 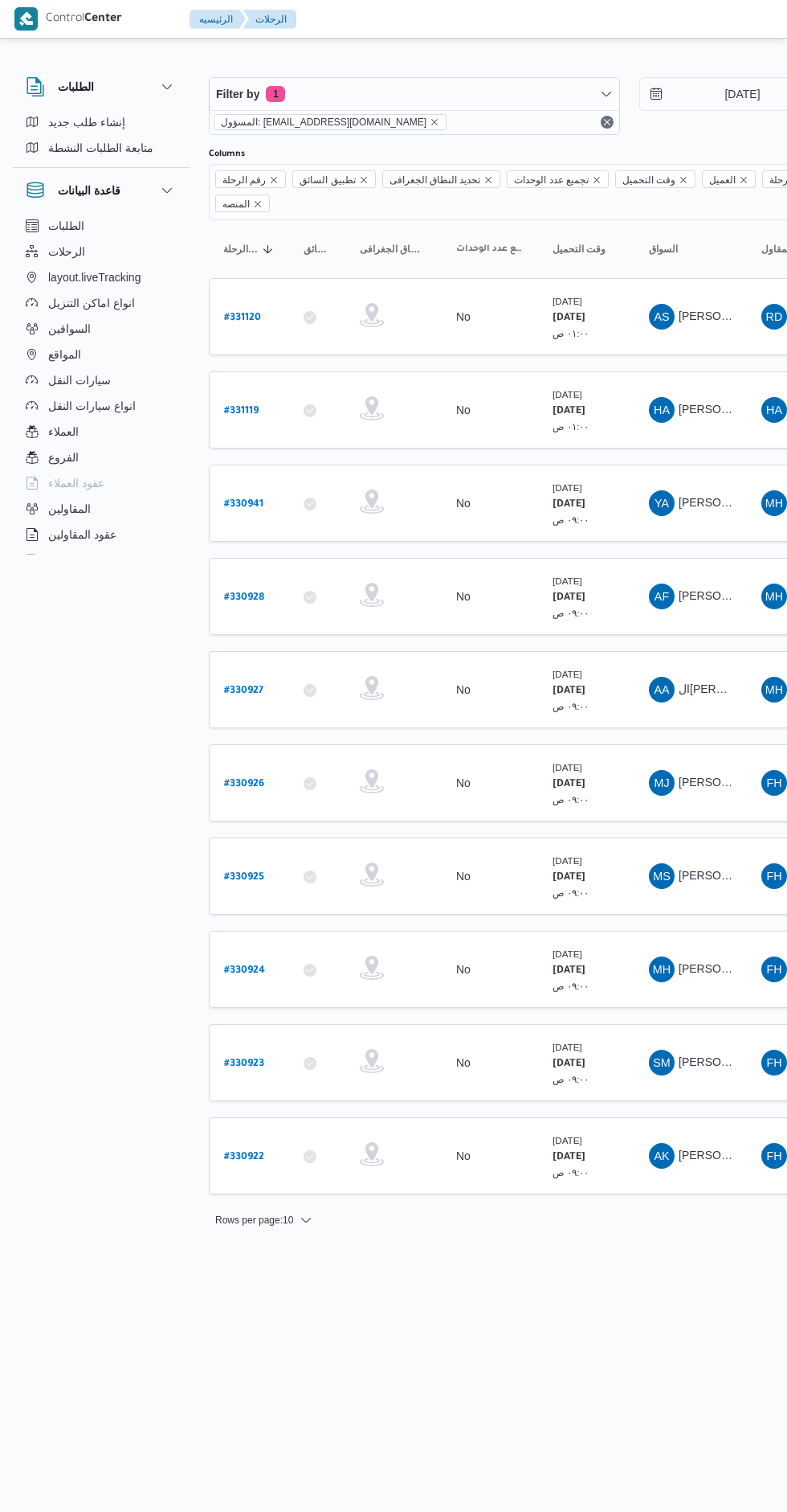 I want to click on span: AA, so click(x=661, y=689).